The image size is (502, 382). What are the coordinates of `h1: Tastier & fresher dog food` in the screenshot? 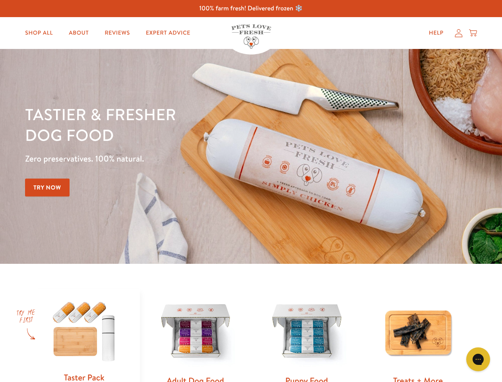 It's located at (176, 124).